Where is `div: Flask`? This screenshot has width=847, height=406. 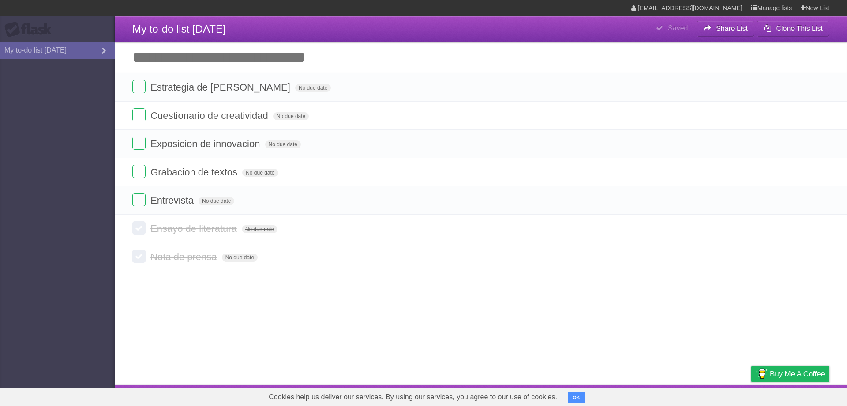 div: Flask is located at coordinates (31, 30).